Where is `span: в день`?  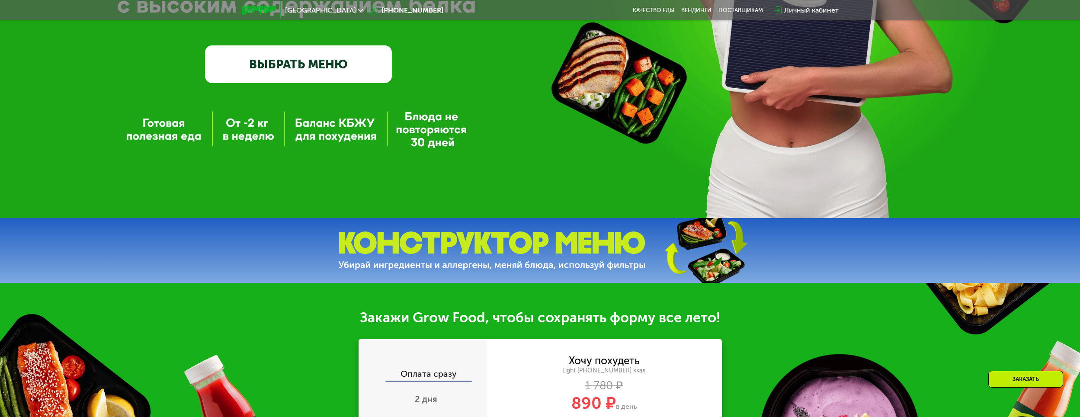
span: в день is located at coordinates (626, 406).